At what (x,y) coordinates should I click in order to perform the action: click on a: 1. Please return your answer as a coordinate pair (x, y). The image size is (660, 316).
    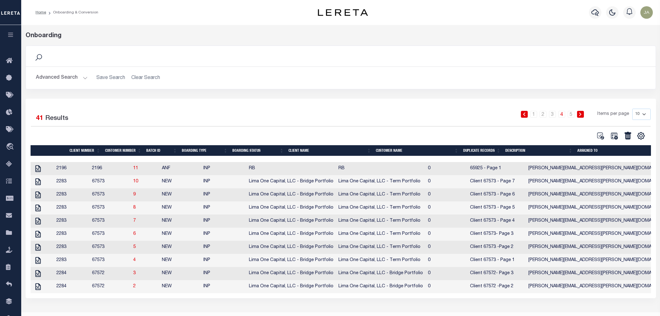
    Looking at the image, I should click on (534, 114).